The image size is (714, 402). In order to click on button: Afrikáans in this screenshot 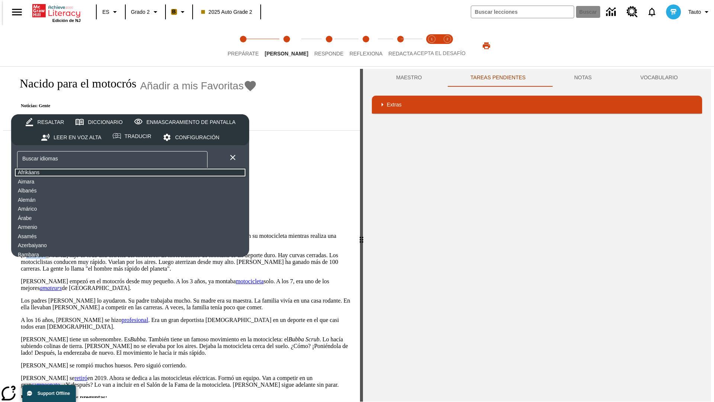, I will do `click(130, 172)`.